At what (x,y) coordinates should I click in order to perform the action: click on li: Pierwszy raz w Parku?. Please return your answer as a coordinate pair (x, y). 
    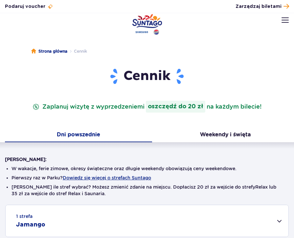
    Looking at the image, I should click on (147, 178).